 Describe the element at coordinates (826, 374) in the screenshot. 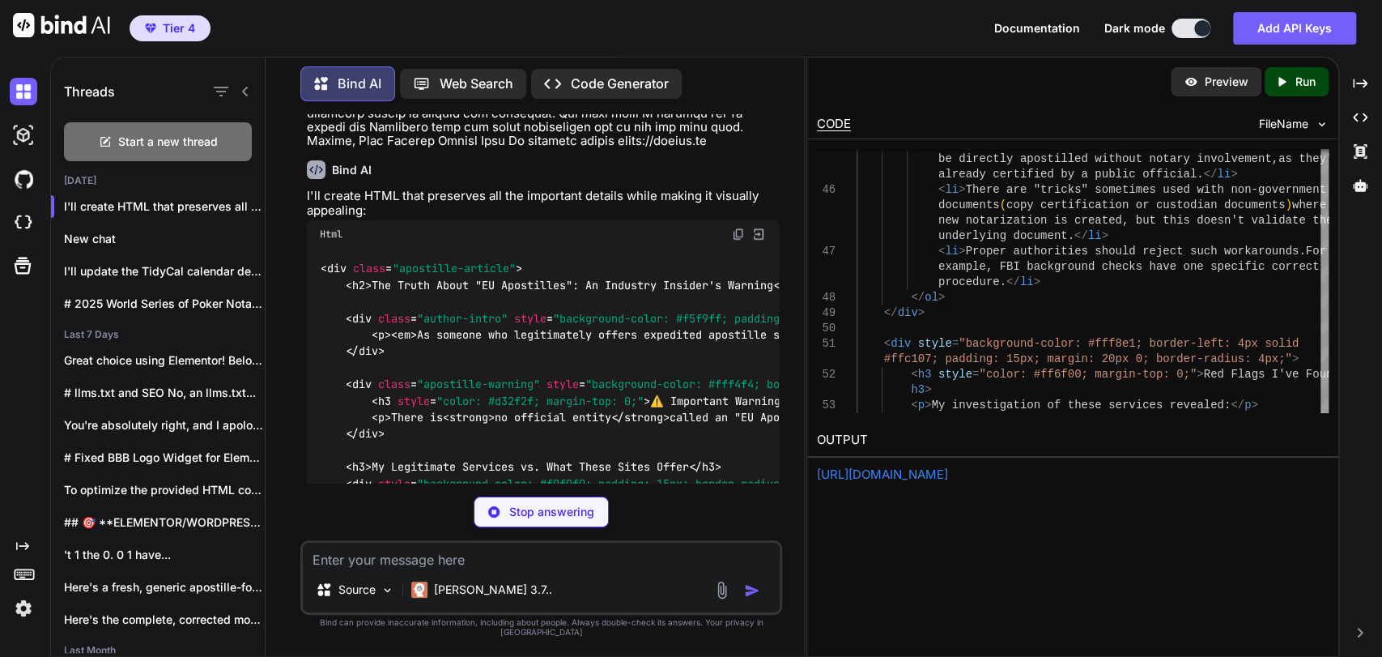

I see `div: 52` at that location.